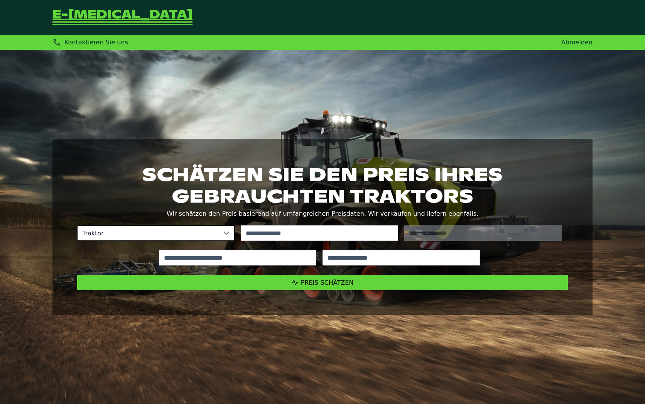 The image size is (645, 404). What do you see at coordinates (90, 42) in the screenshot?
I see `div: Kontaktieren Sie uns` at bounding box center [90, 42].